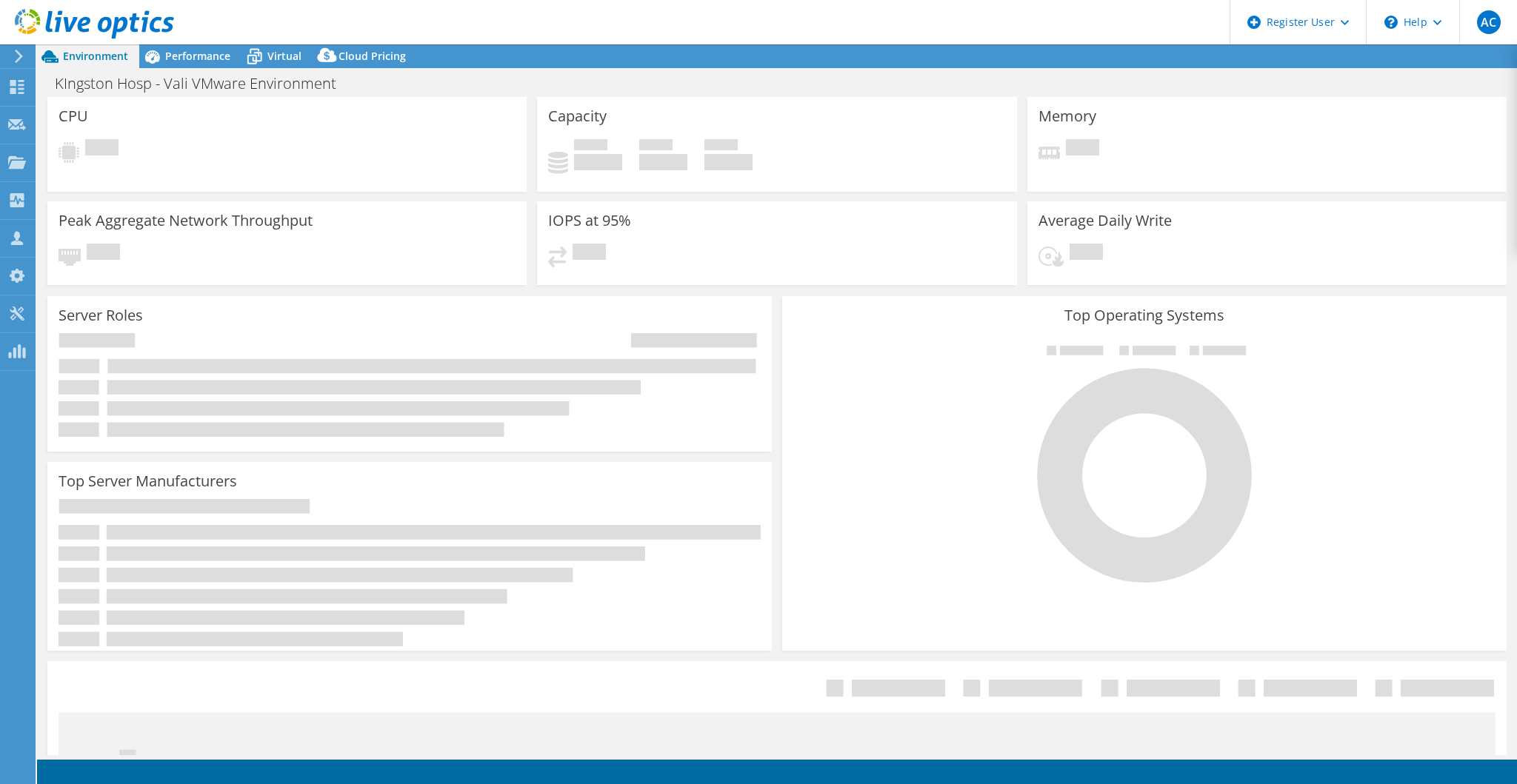 The width and height of the screenshot is (1517, 784). What do you see at coordinates (656, 147) in the screenshot?
I see `span: Free` at bounding box center [656, 147].